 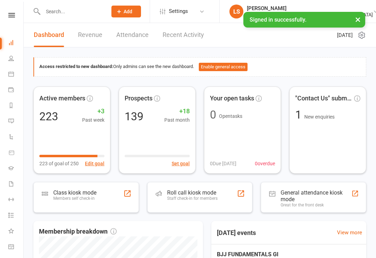 What do you see at coordinates (16, 231) in the screenshot?
I see `a: What's New` at bounding box center [16, 231].